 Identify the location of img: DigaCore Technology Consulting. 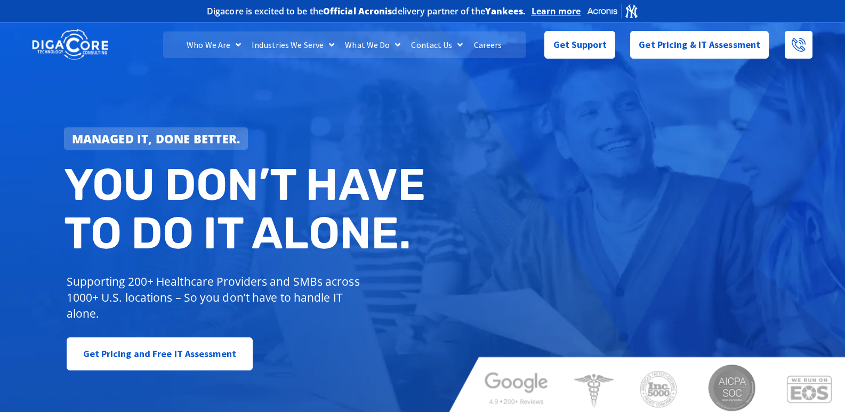
(70, 45).